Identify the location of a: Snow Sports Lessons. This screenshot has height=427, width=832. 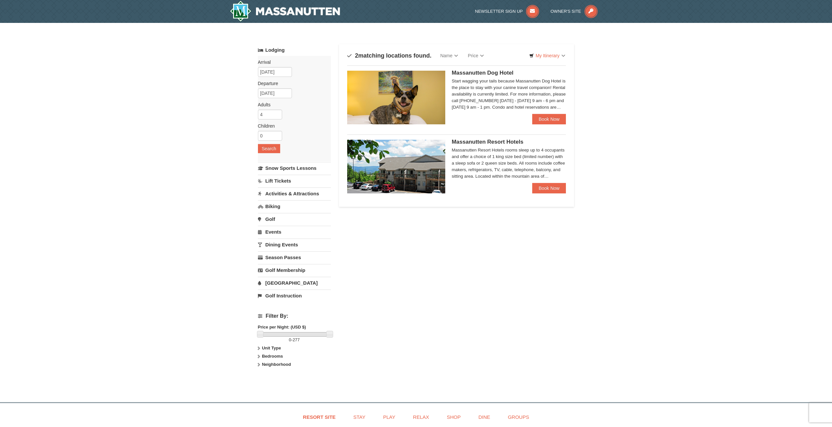
(294, 168).